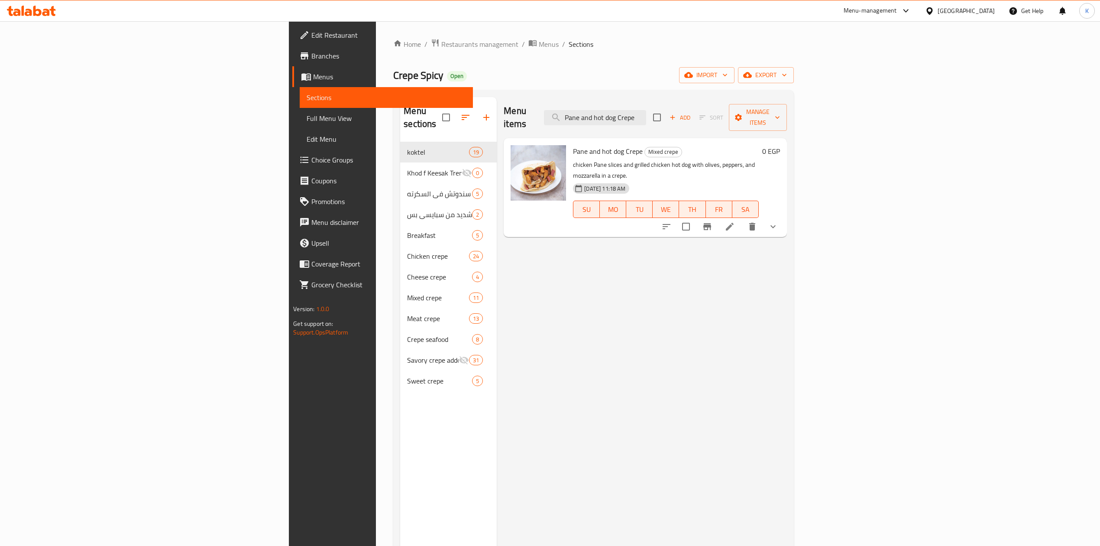  I want to click on span: Chicken crepe, so click(438, 256).